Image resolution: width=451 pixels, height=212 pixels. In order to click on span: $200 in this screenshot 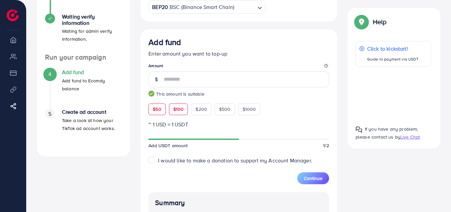, I will do `click(201, 109)`.